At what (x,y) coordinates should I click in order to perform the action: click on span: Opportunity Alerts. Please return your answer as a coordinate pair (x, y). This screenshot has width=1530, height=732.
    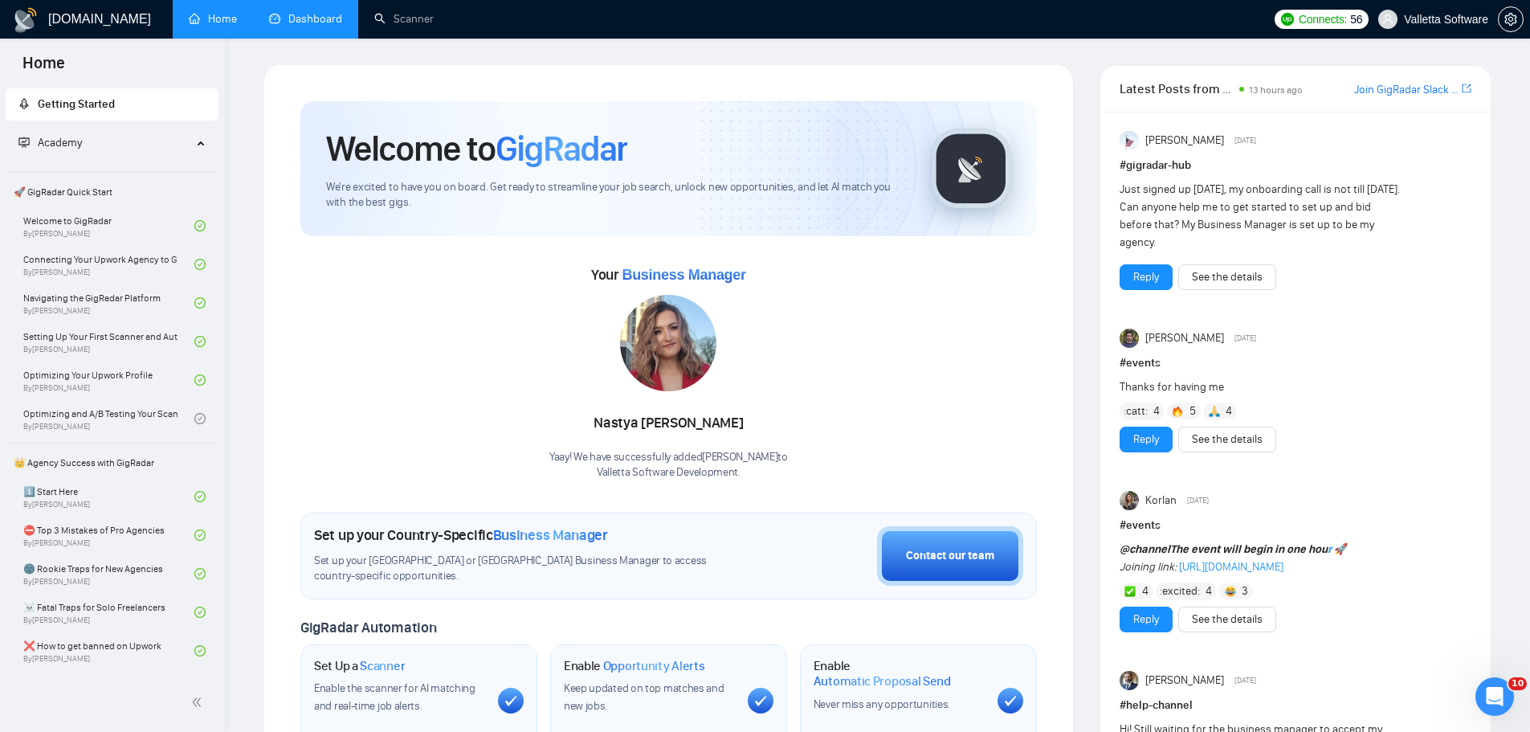
    Looking at the image, I should click on (654, 666).